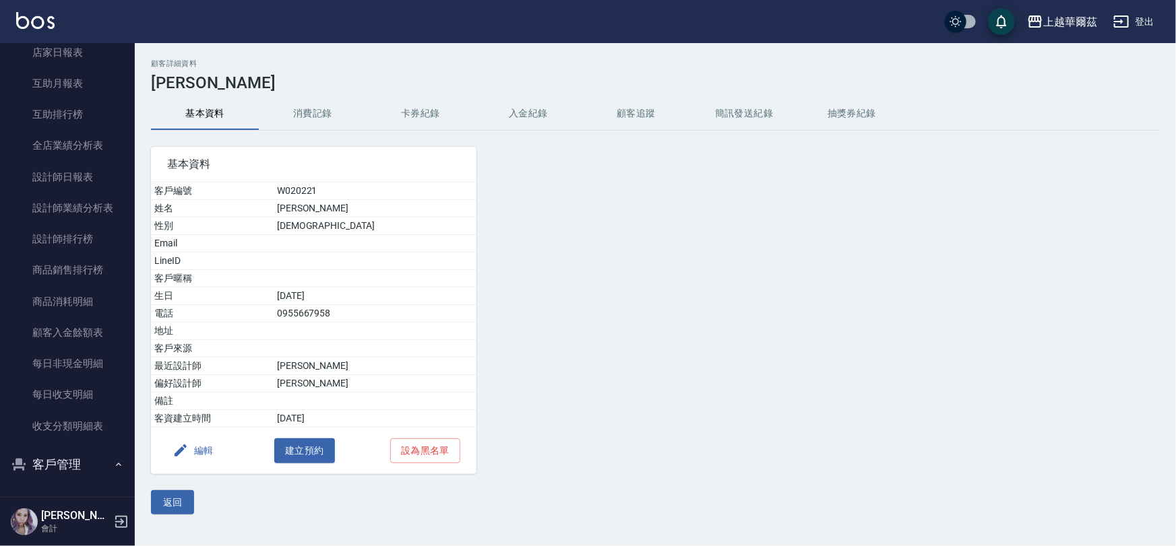  I want to click on td: 地址, so click(212, 332).